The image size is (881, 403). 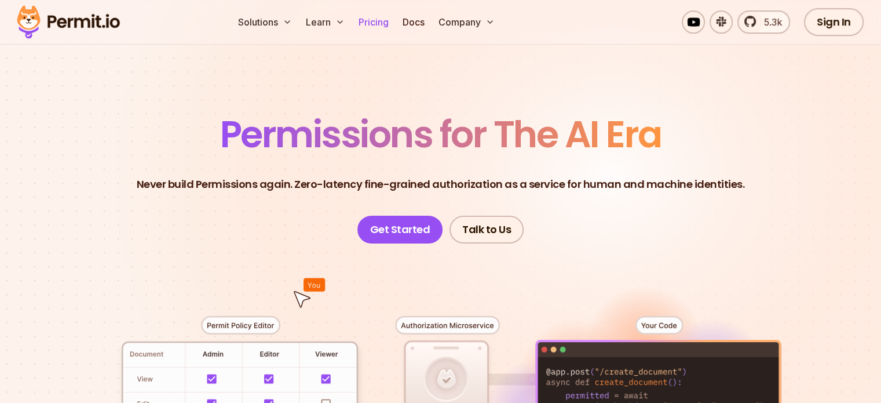 What do you see at coordinates (325, 22) in the screenshot?
I see `button: Learn` at bounding box center [325, 22].